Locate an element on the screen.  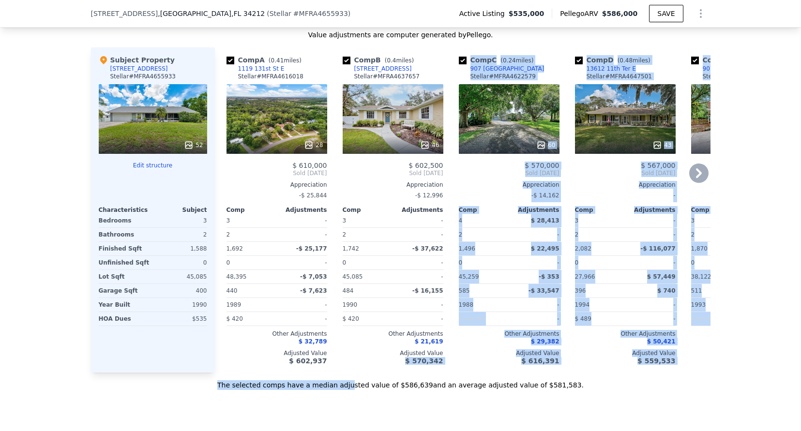
span: 2,082 is located at coordinates (583, 249).